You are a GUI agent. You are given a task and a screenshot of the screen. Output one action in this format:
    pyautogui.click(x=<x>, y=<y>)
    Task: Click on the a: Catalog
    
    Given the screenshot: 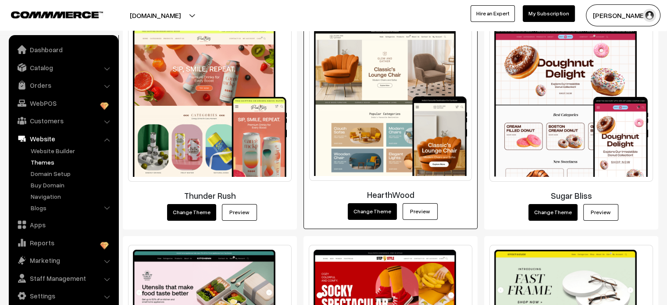 What is the action you would take?
    pyautogui.click(x=63, y=68)
    